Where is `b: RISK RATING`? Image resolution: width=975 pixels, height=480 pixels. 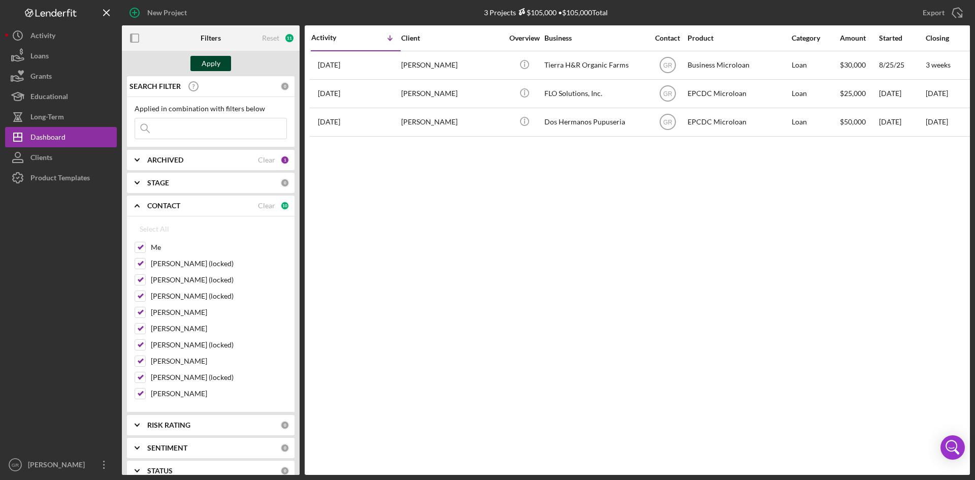 b: RISK RATING is located at coordinates (169, 425).